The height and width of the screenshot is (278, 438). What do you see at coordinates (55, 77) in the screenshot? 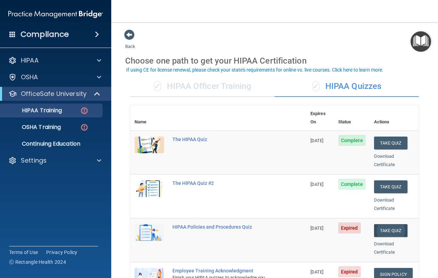
I see `a: OSHA` at bounding box center [55, 77].